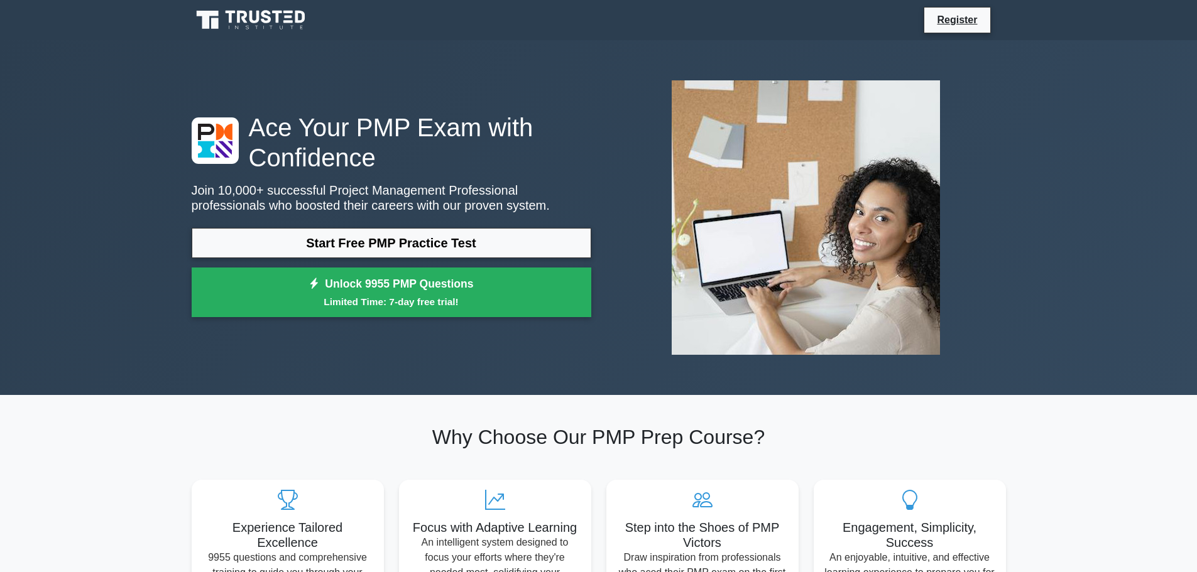  I want to click on h1: Ace Your PMP Exam with Confidence, so click(391, 143).